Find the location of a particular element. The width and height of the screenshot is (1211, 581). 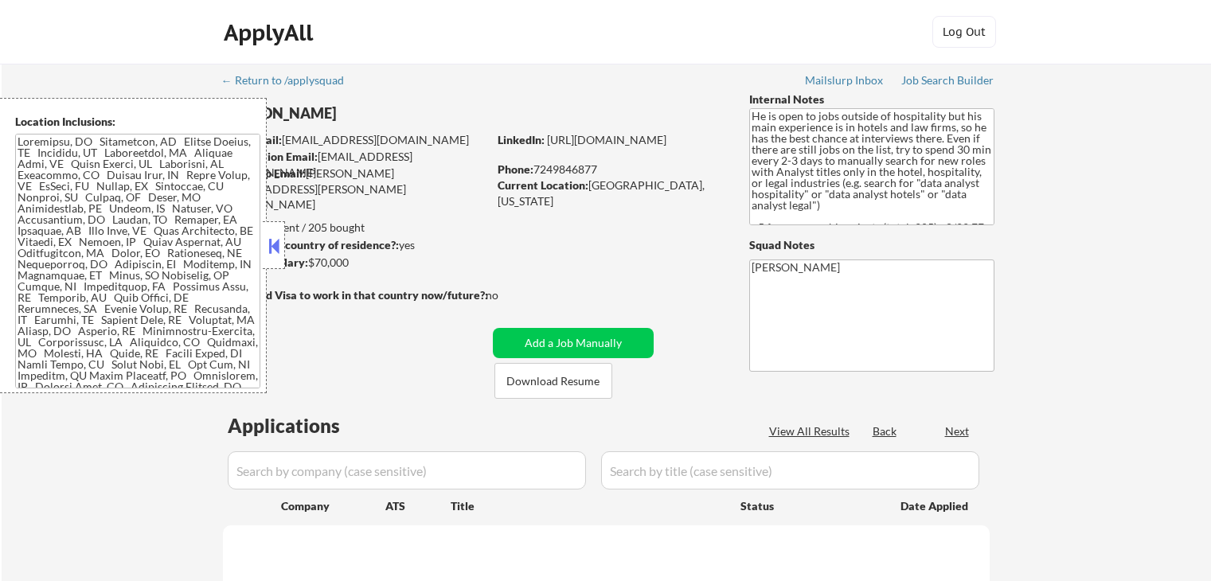

input: Search by title (case sensitive) is located at coordinates (790, 471).